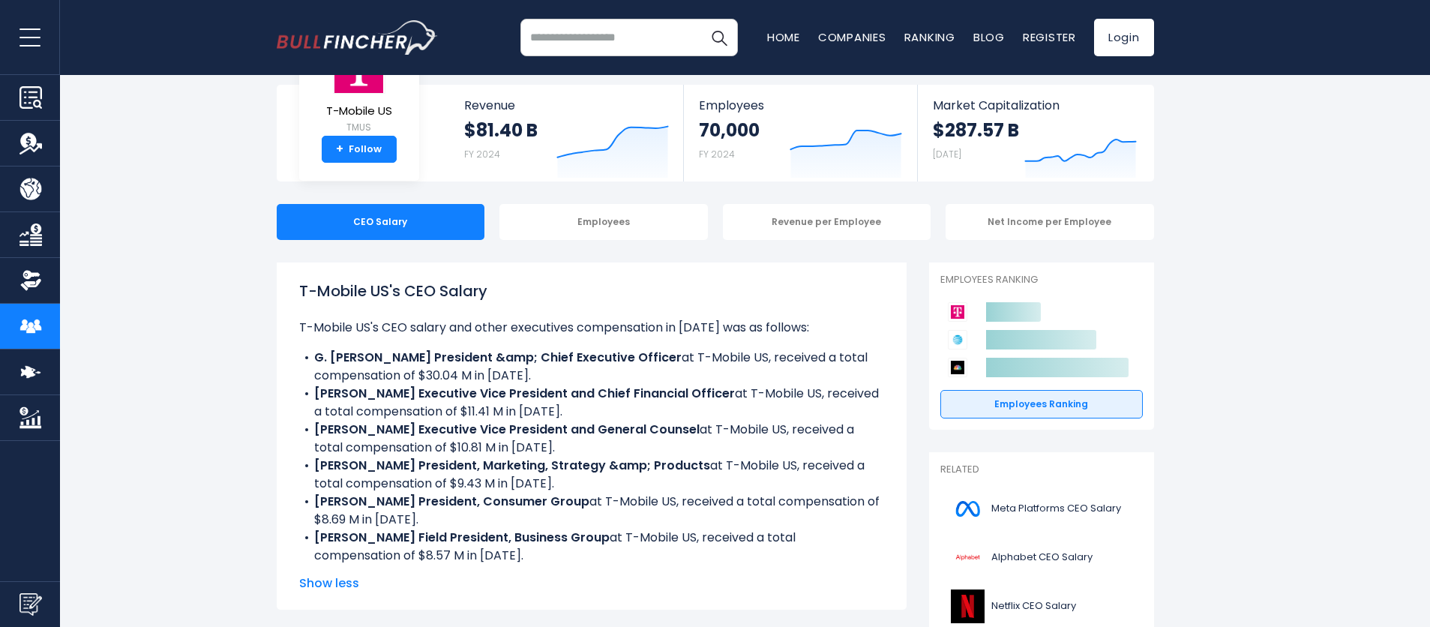 The image size is (1430, 627). What do you see at coordinates (1042, 280) in the screenshot?
I see `p: Employees Ranking` at bounding box center [1042, 280].